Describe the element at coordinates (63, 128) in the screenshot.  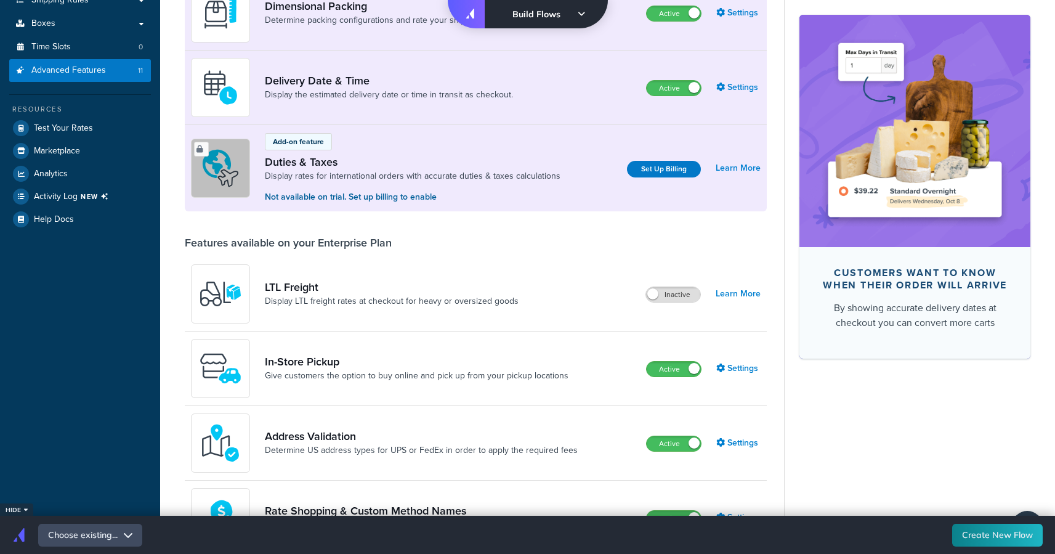
I see `span: Test Your Rates` at that location.